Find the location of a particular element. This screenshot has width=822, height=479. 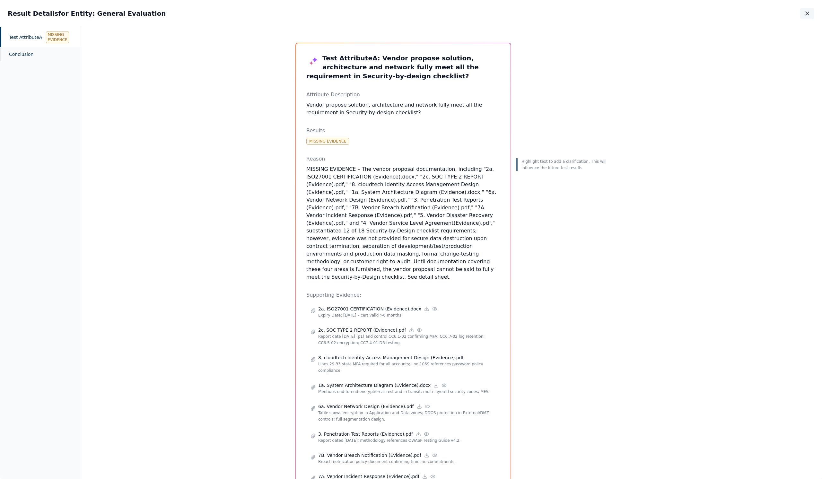

p: Table shows encryption in Application and Data zones; DDOS protection in External/DMZ controls; f... is located at coordinates (407, 416).